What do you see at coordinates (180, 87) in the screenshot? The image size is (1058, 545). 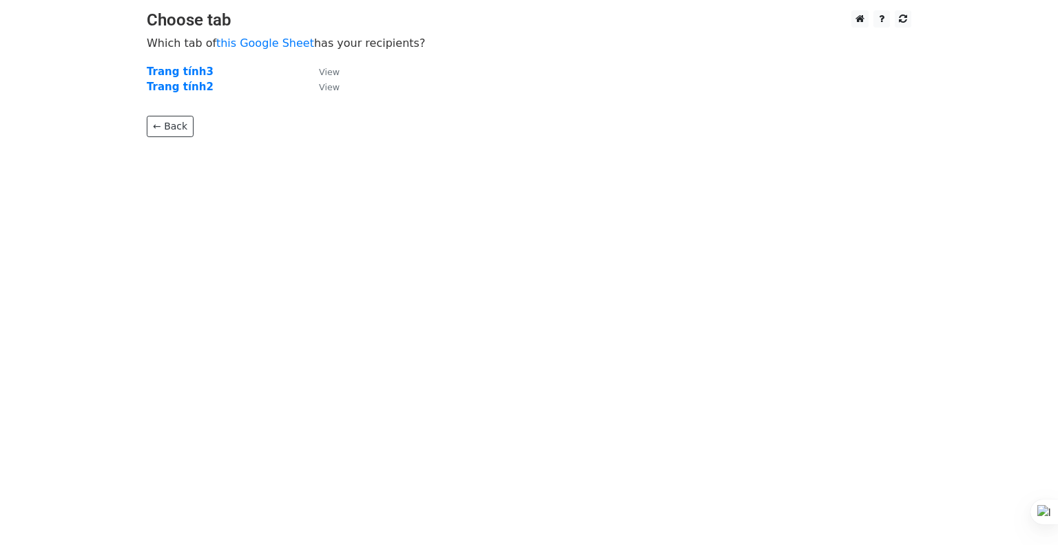 I see `strong: Trang tính2` at bounding box center [180, 87].